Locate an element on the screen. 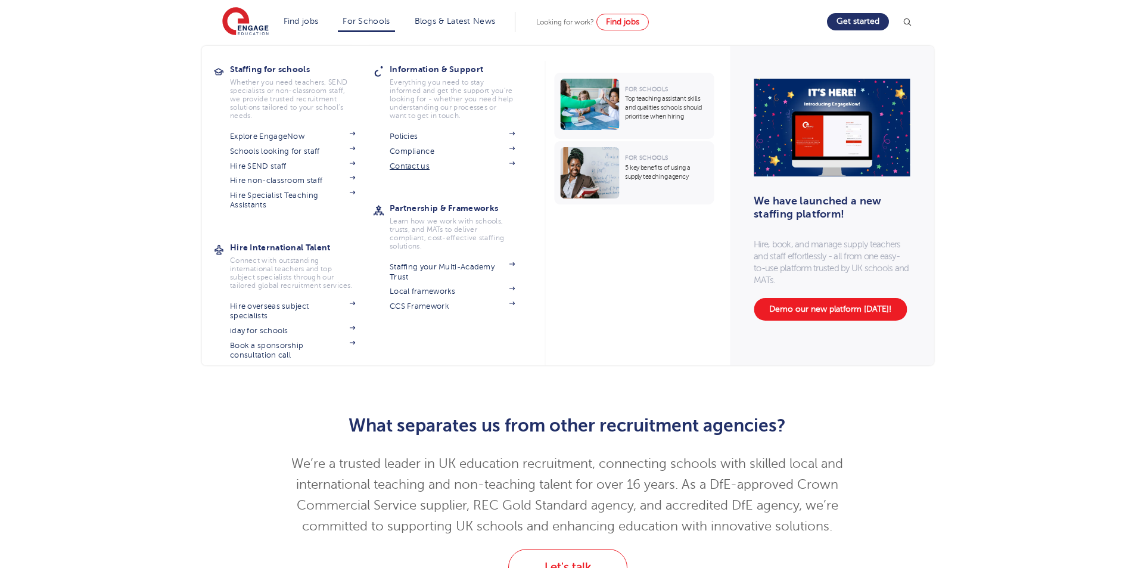 The height and width of the screenshot is (568, 1135). span: Find jobs is located at coordinates (622, 21).